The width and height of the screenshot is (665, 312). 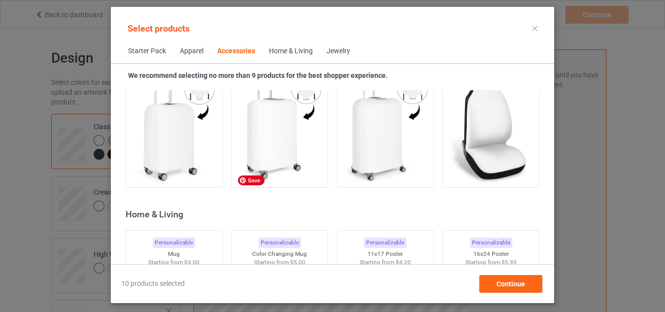 What do you see at coordinates (385, 254) in the screenshot?
I see `div: 11x17 Poster` at bounding box center [385, 254].